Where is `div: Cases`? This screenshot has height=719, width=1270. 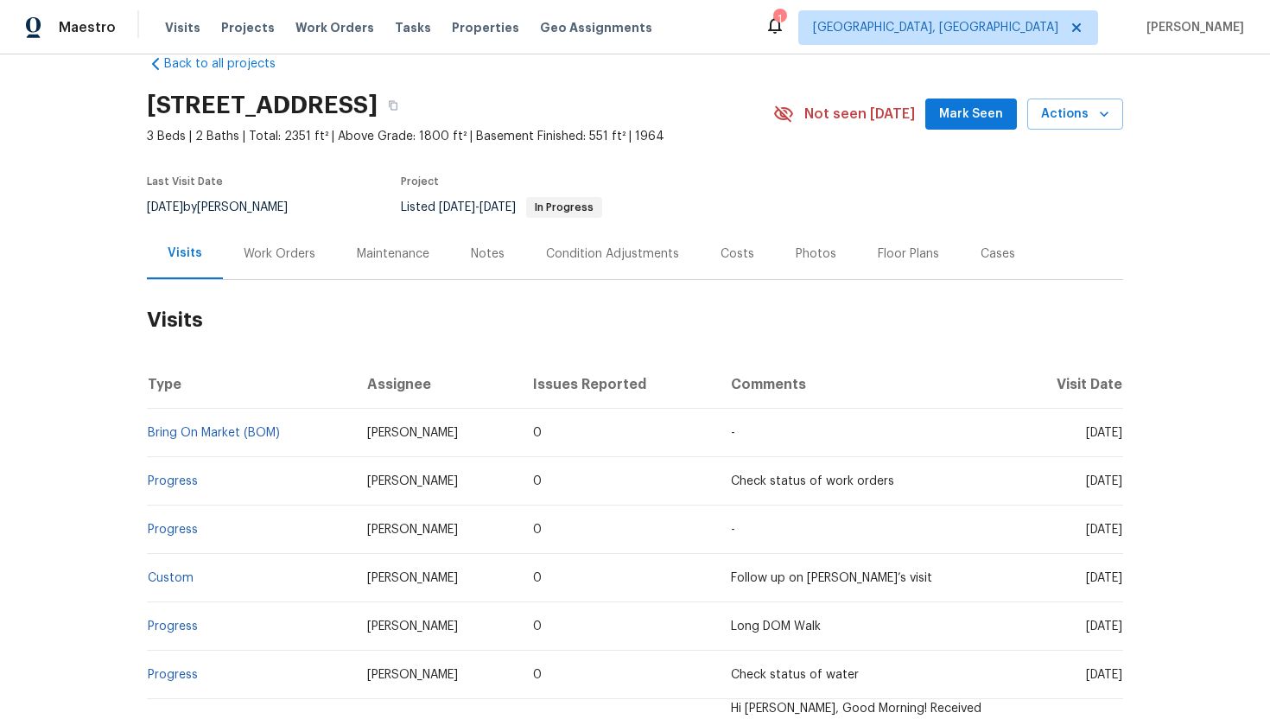 div: Cases is located at coordinates (997, 254).